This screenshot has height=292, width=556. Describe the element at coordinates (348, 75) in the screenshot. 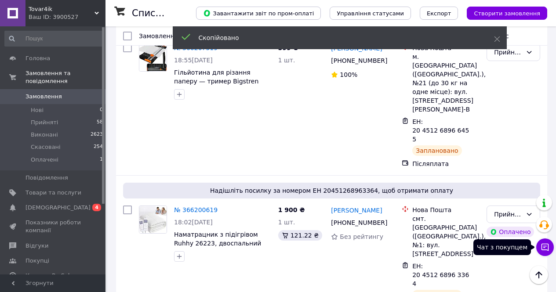

I see `span: 100%` at that location.